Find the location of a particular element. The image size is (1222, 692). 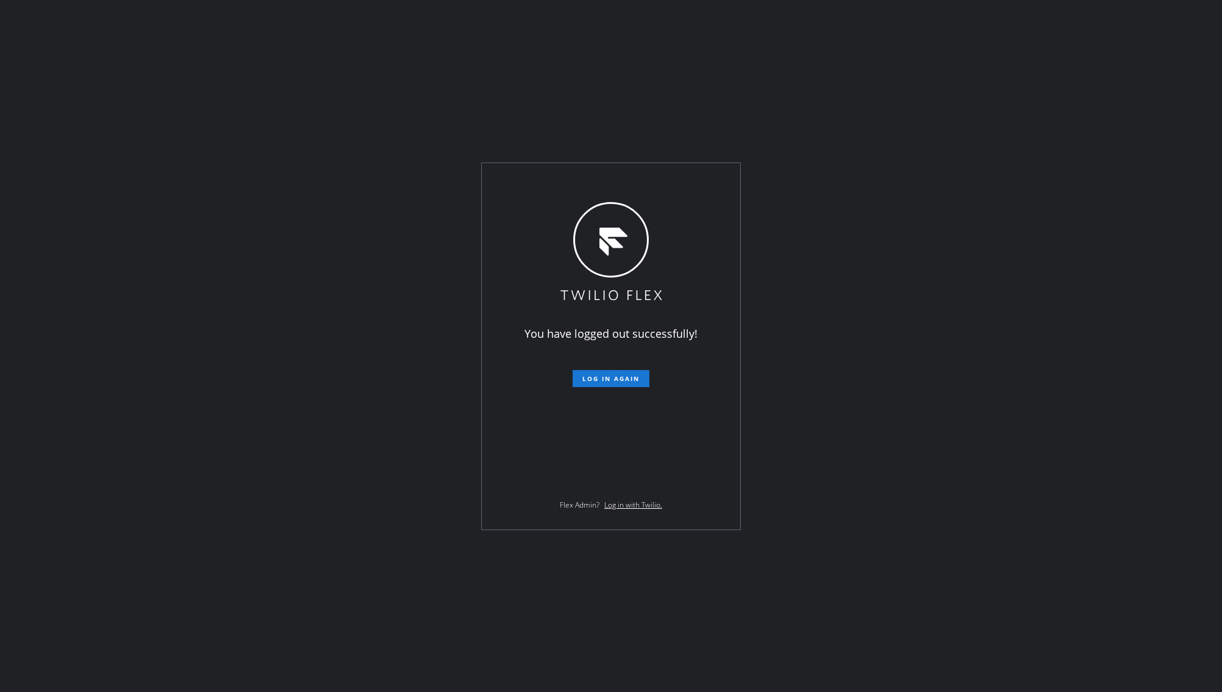

span: Log in with Twilio. is located at coordinates (633, 505).